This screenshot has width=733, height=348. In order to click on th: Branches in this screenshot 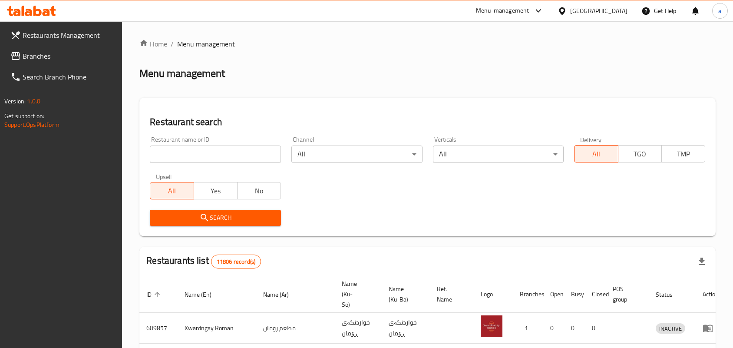, I will do `click(528, 294)`.